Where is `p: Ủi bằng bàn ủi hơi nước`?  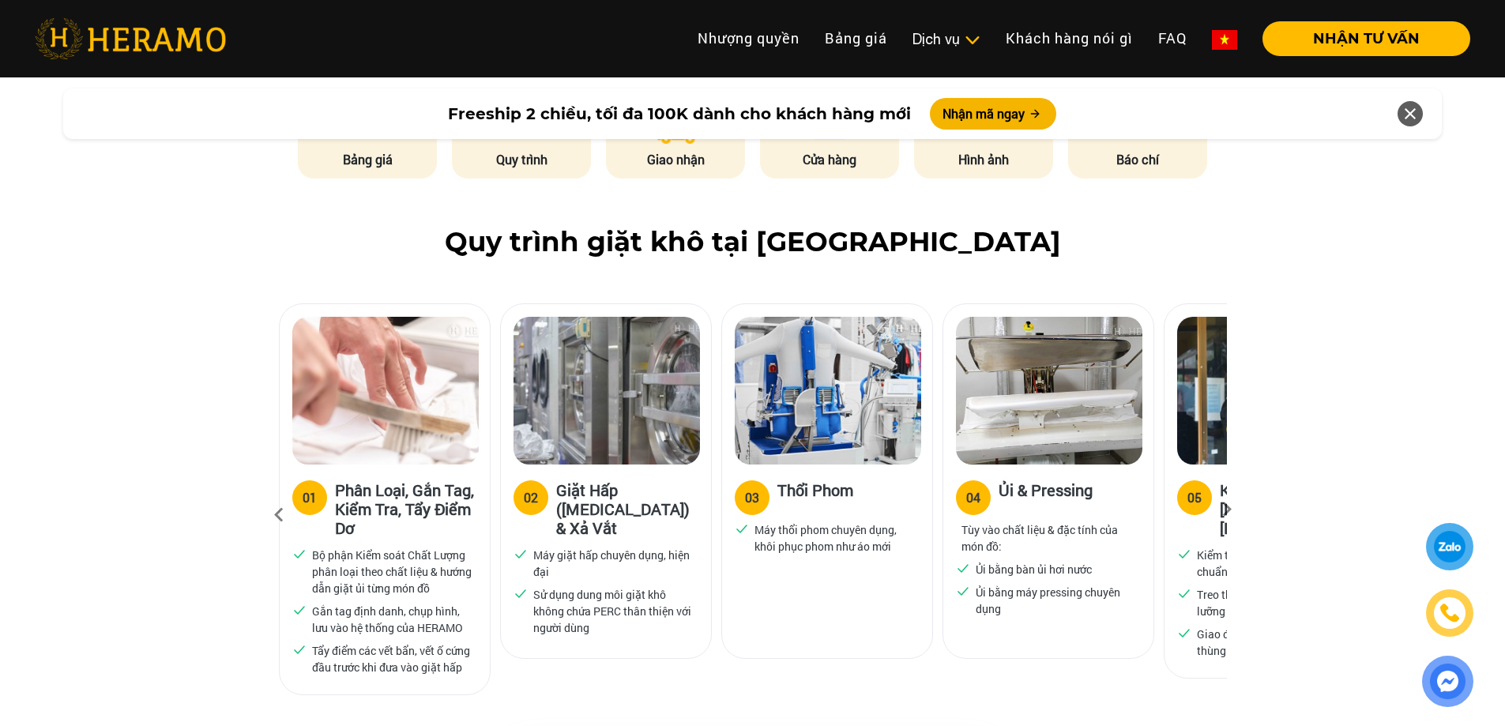
p: Ủi bằng bàn ủi hơi nước is located at coordinates (1033, 569).